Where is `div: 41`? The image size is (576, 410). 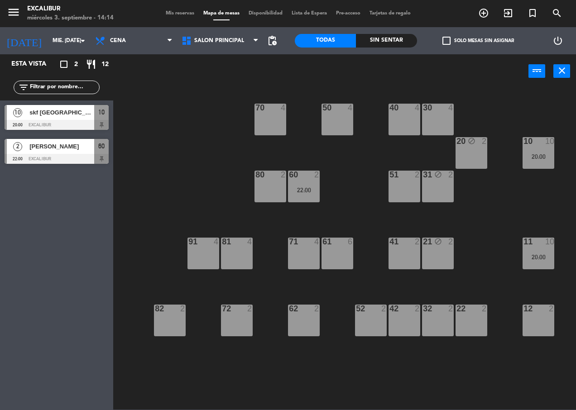 div: 41 is located at coordinates (389, 242).